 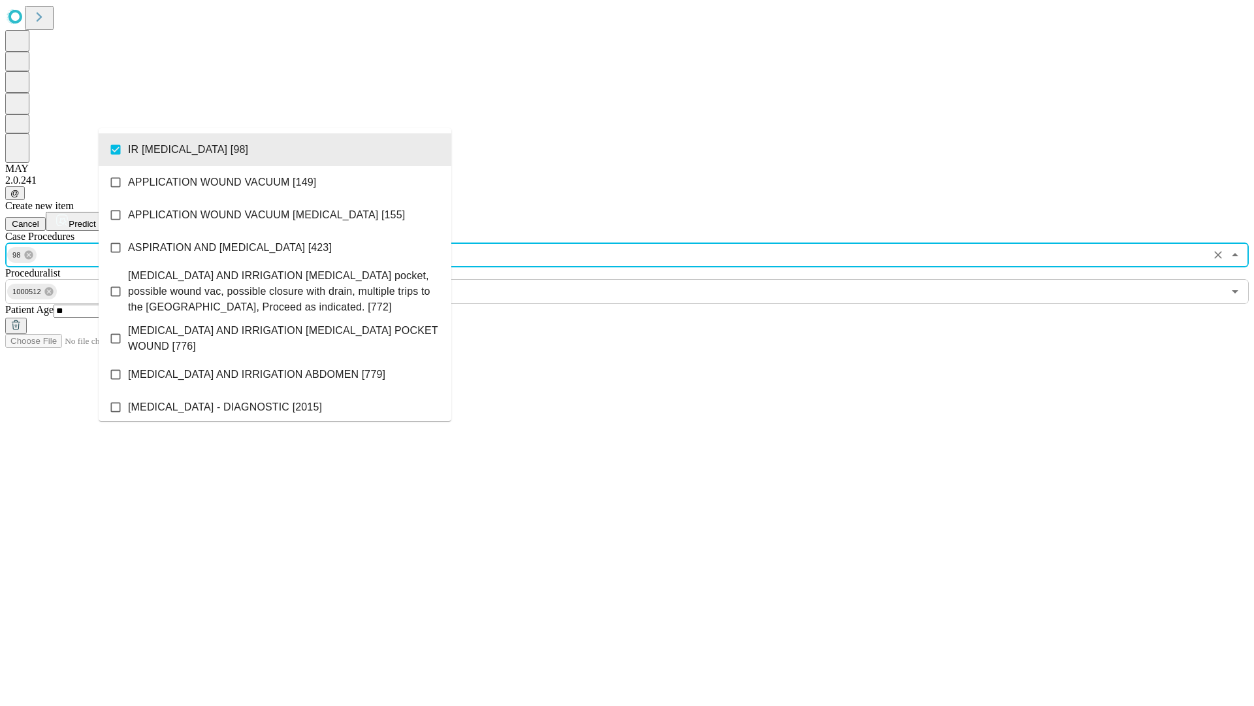 What do you see at coordinates (25, 223) in the screenshot?
I see `span: Cancel` at bounding box center [25, 223].